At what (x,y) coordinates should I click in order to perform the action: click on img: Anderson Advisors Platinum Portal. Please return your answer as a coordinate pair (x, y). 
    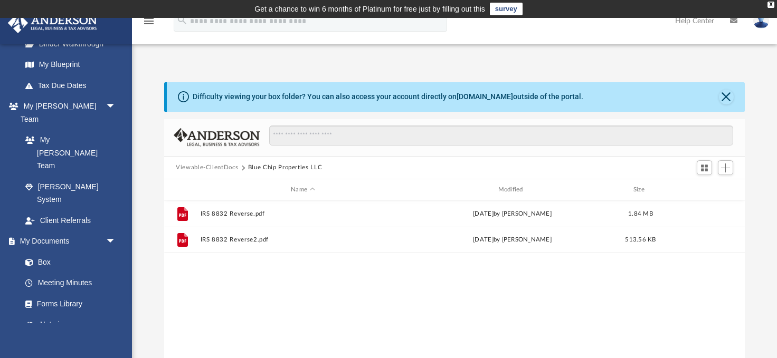
    Looking at the image, I should click on (52, 23).